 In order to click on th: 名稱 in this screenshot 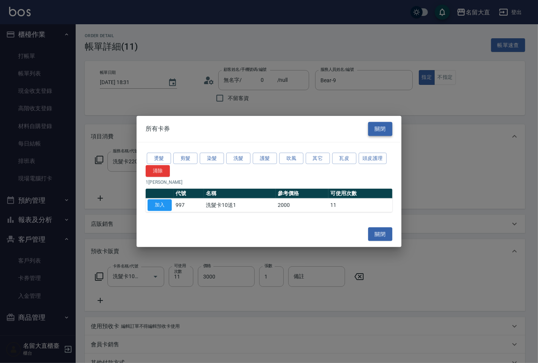, I will do `click(240, 193)`.